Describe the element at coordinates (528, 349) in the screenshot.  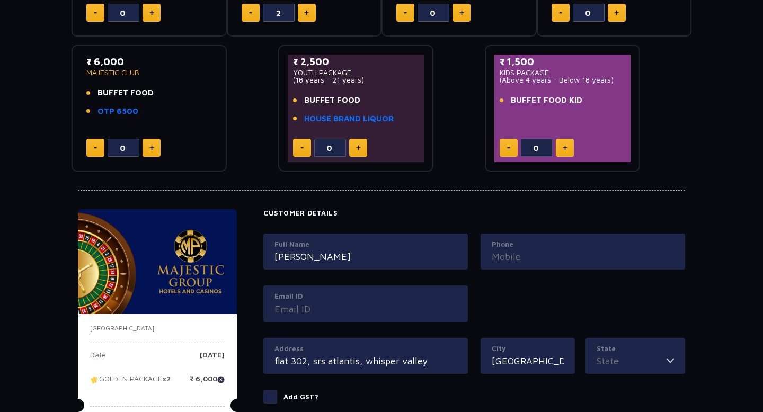
I see `label: City` at that location.